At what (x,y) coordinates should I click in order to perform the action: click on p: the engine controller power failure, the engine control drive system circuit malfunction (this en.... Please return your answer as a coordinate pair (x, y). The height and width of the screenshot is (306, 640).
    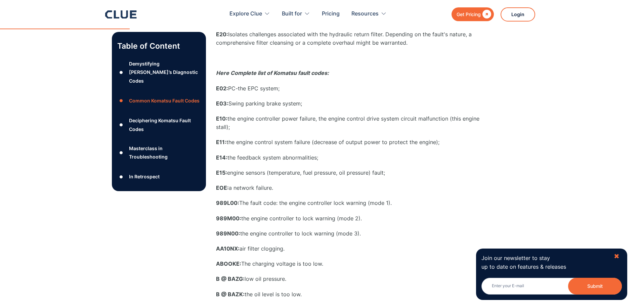
    Looking at the image, I should click on (350, 123).